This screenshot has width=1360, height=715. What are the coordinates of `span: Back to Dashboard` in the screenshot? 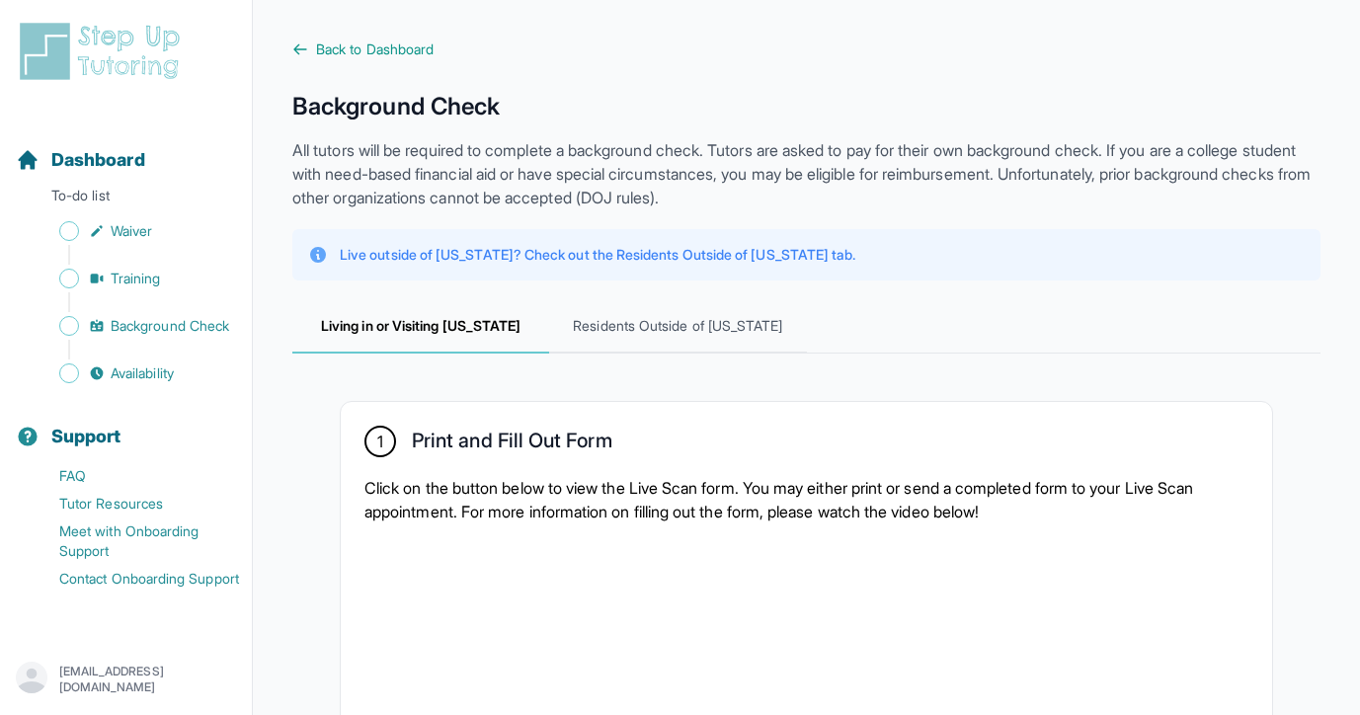 It's located at (374, 49).